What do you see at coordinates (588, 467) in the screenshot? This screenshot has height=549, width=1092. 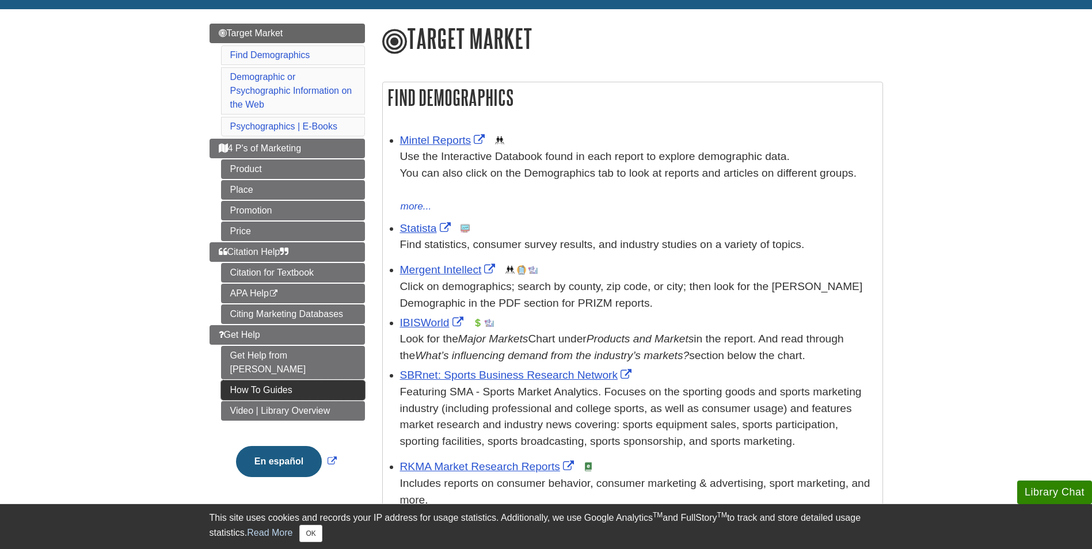 I see `img: e-Book` at bounding box center [588, 467].